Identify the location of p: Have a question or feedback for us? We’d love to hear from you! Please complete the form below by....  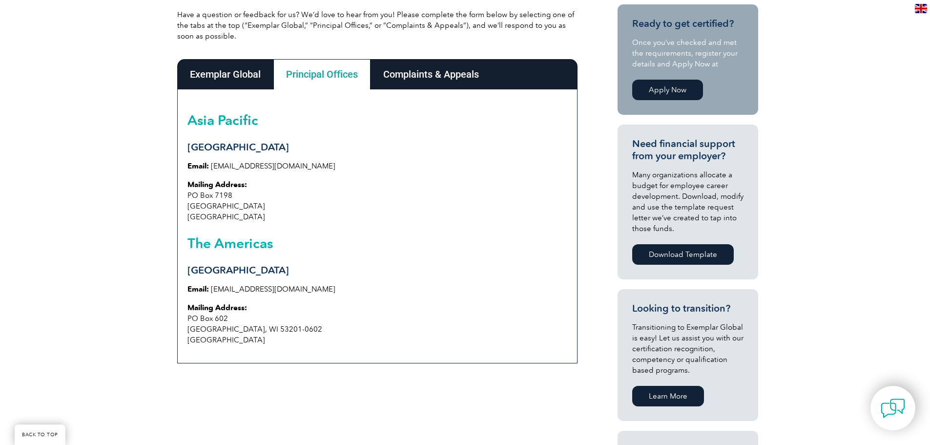
(377, 25).